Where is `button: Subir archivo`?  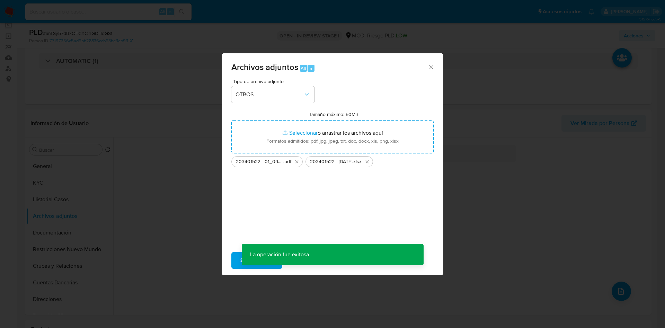 button: Subir archivo is located at coordinates (257, 260).